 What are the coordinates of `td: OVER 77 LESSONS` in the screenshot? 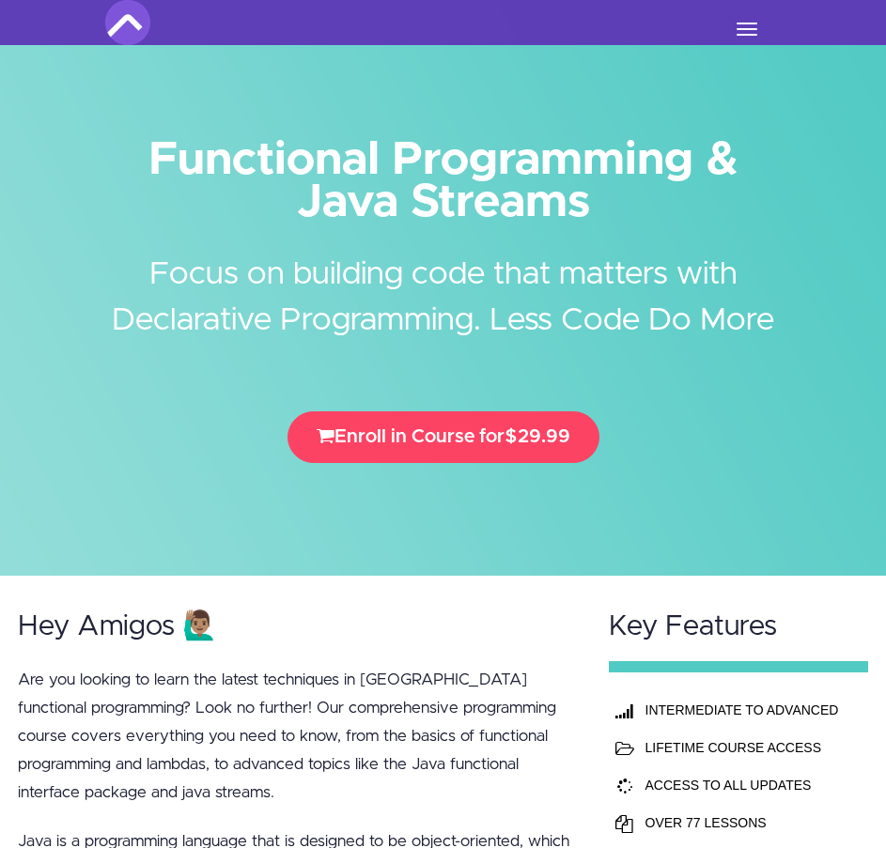 It's located at (746, 823).